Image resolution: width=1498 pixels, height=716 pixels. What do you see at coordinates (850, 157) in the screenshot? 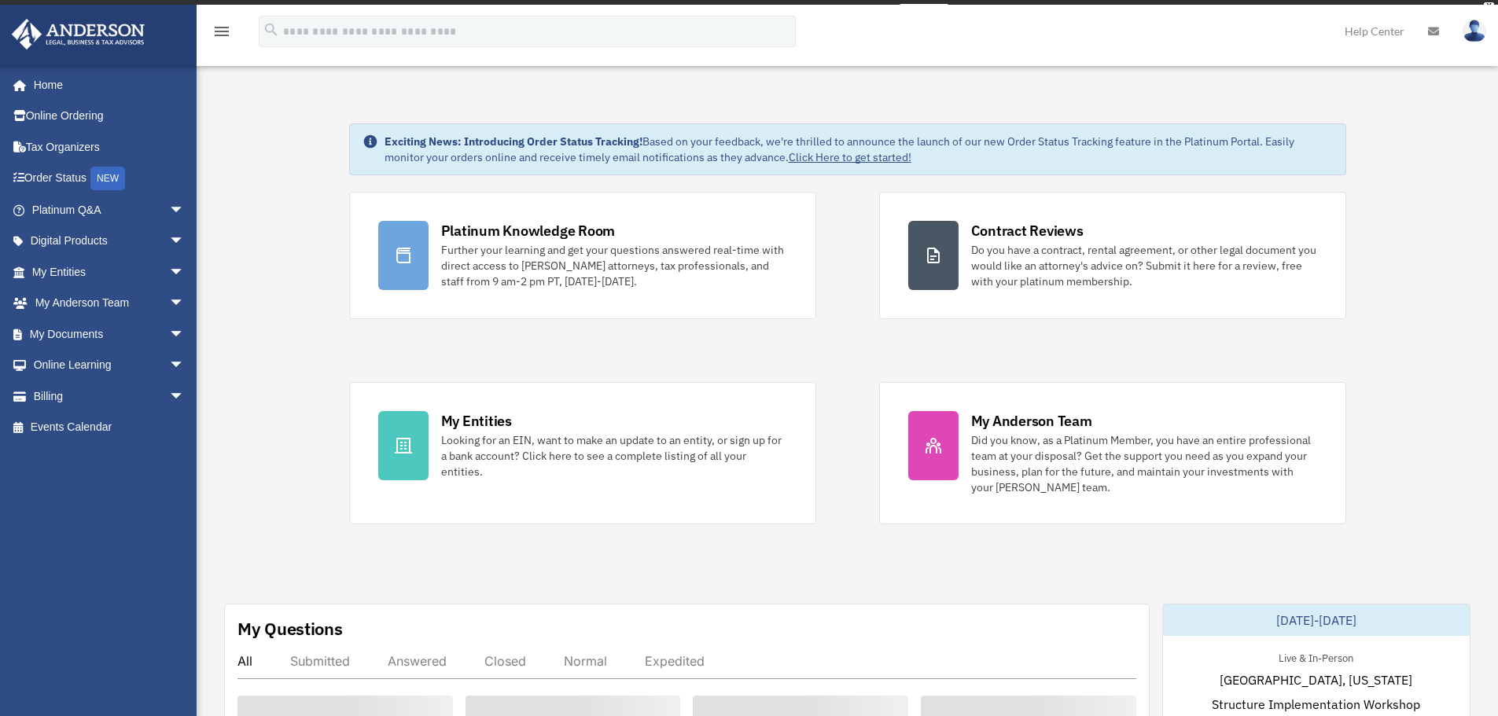
I see `a: Click Here to get started!` at bounding box center [850, 157].